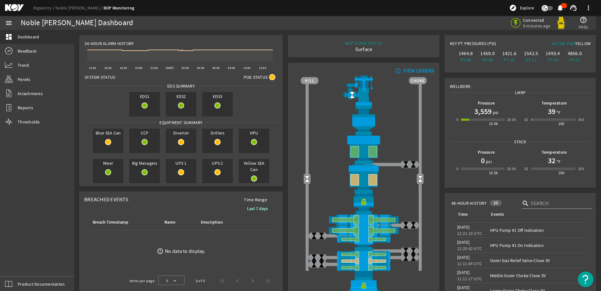 The image size is (601, 291). Describe the element at coordinates (531, 60) in the screenshot. I see `div: PT-12` at that location.